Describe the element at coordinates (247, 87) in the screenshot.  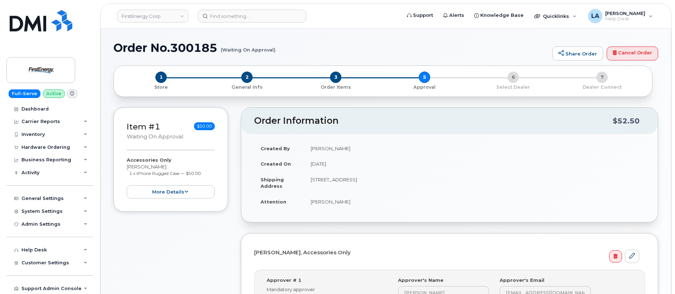
I see `p: General Info` at that location.